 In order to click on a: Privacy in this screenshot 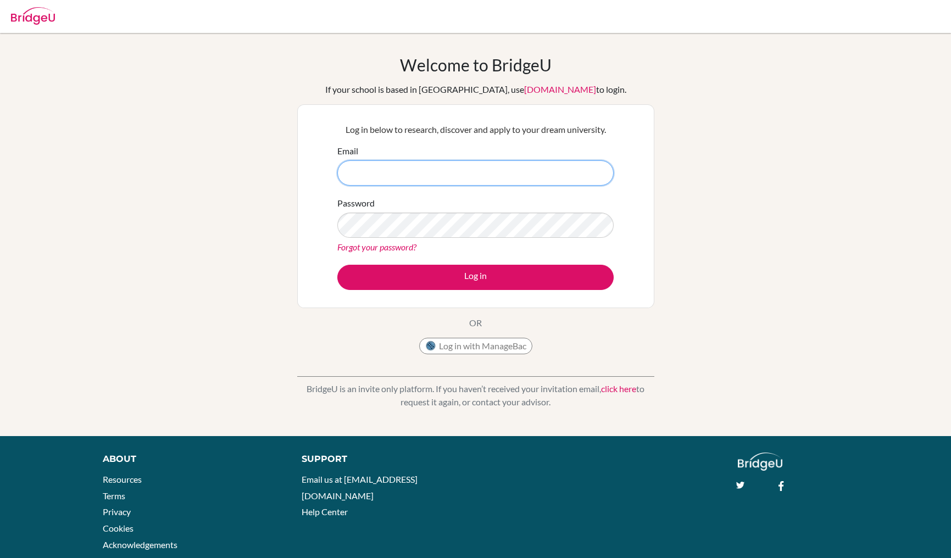, I will do `click(116, 512)`.